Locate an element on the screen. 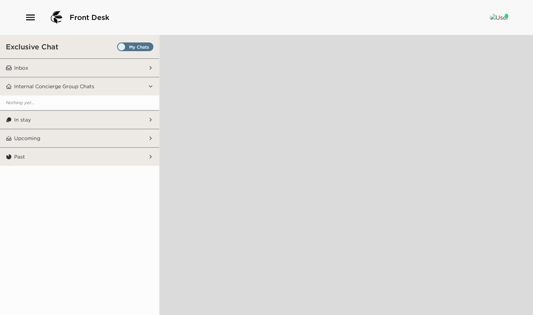  label: Set all destinations is located at coordinates (135, 47).